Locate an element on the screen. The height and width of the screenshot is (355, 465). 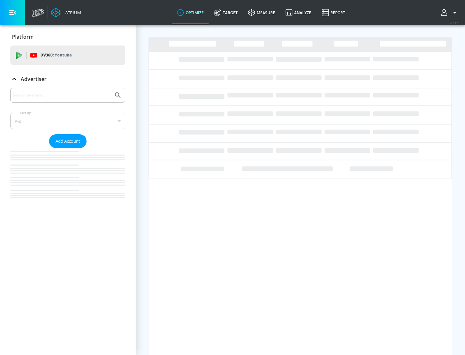
a: Target is located at coordinates (225, 13).